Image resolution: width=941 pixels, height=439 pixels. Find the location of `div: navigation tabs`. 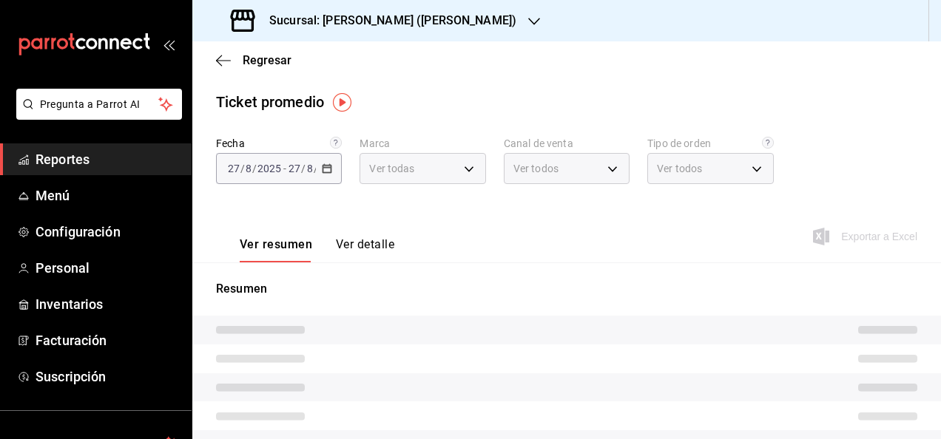

div: navigation tabs is located at coordinates (316, 250).